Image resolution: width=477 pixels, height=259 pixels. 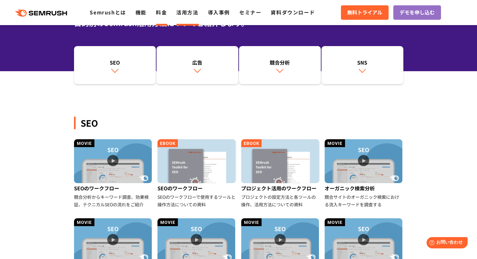 What do you see at coordinates (364, 174) in the screenshot?
I see `a: オーガニック検索分析 競合サイトのオーガニック検索における流入キーワードを調査する` at bounding box center [364, 174].